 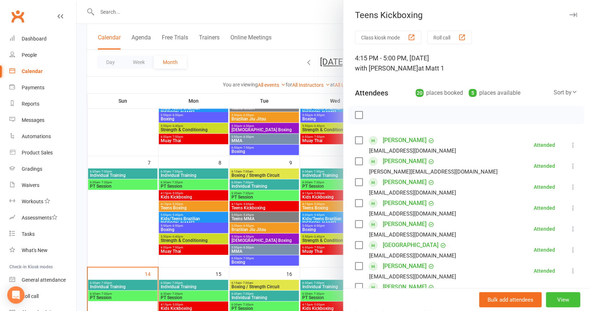 I want to click on a: Messages, so click(x=43, y=120).